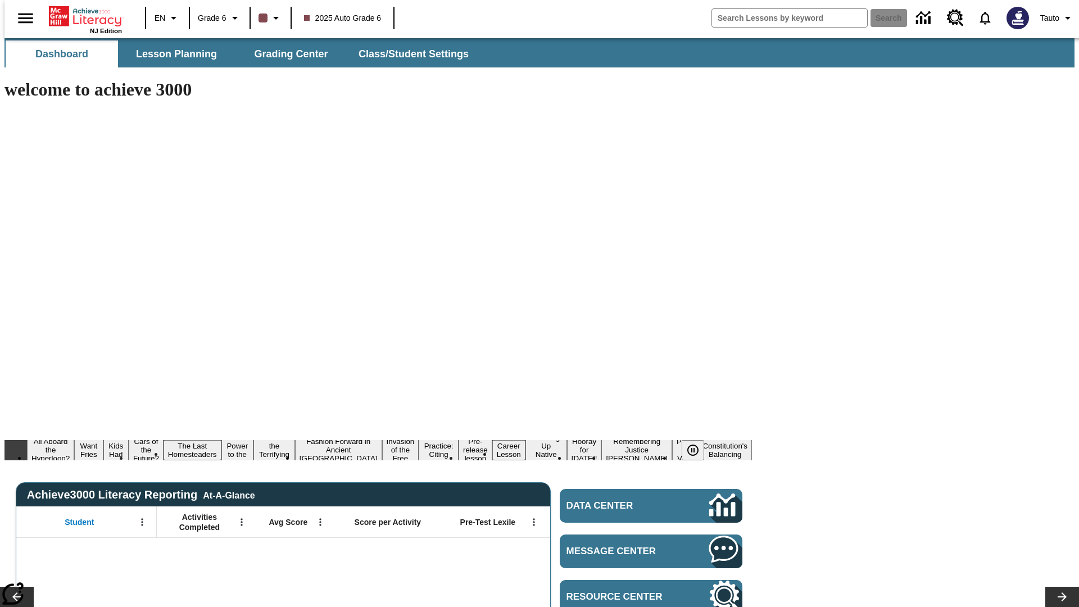 Image resolution: width=1079 pixels, height=607 pixels. I want to click on span: EN, so click(160, 18).